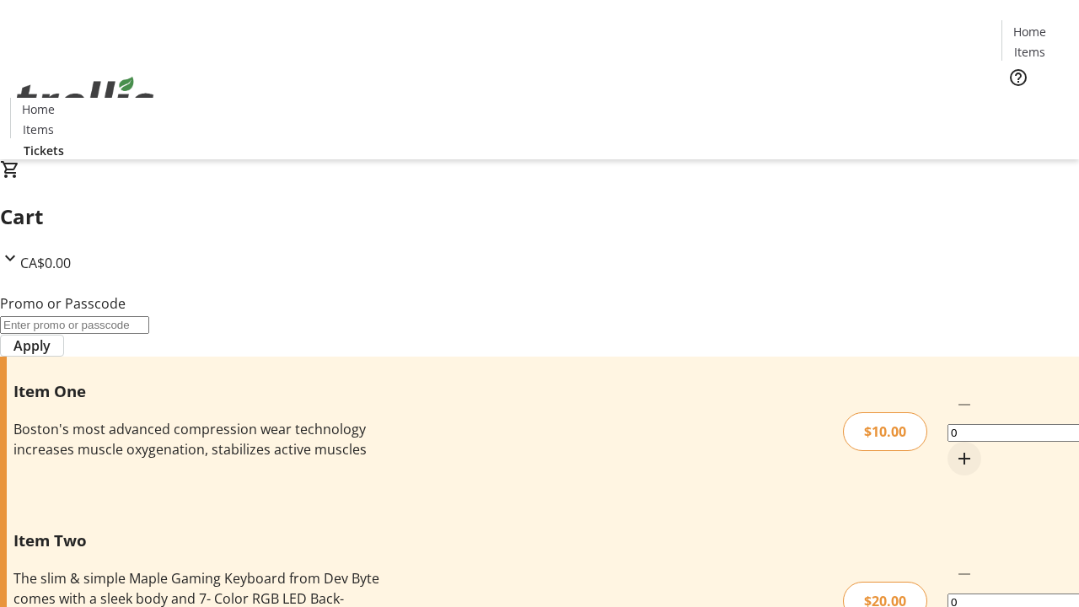 The height and width of the screenshot is (607, 1079). What do you see at coordinates (85, 100) in the screenshot?
I see `img: Orient E2E Organization ogg90yEZhJ's Logo` at bounding box center [85, 100].